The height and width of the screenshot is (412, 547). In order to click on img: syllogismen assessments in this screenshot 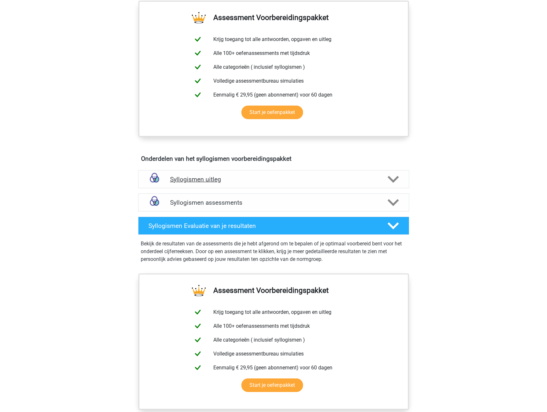, I will do `click(154, 202)`.